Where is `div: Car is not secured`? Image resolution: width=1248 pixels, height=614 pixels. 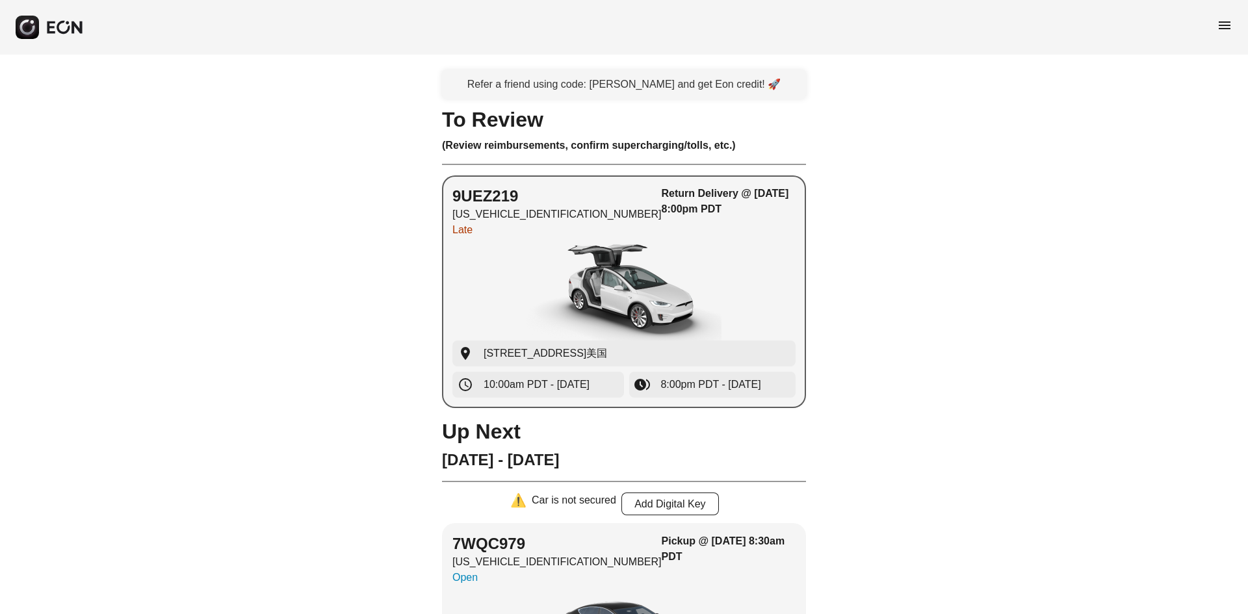
div: Car is not secured is located at coordinates (574, 504).